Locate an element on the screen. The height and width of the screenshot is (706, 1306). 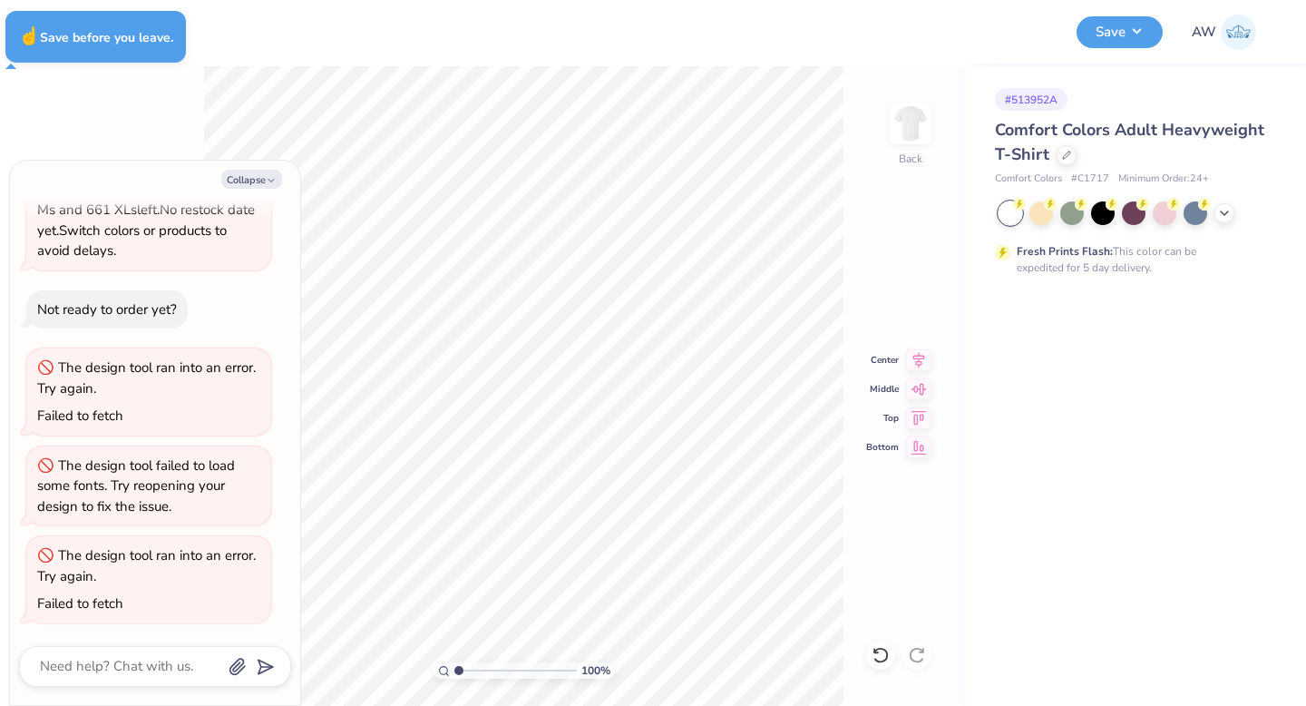
a: AW is located at coordinates (1224, 32).